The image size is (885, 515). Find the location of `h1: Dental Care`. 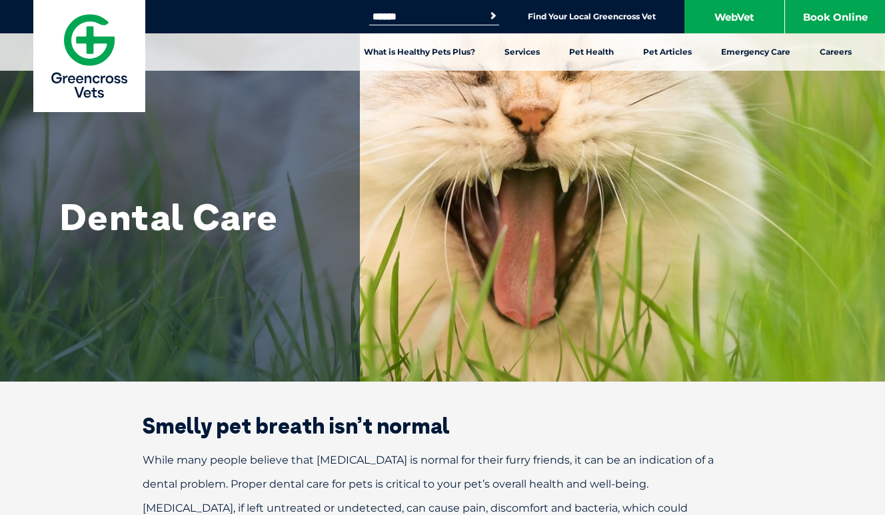

h1: Dental Care is located at coordinates (193, 217).